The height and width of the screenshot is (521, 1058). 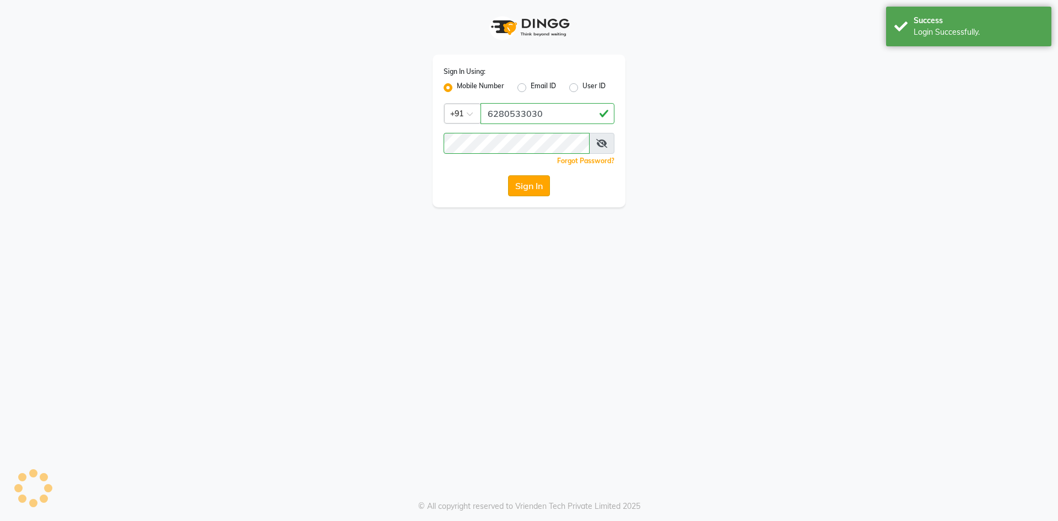 I want to click on div: Success, so click(x=979, y=20).